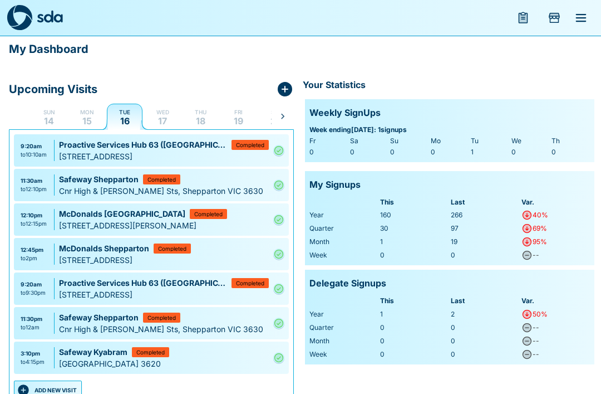 The height and width of the screenshot is (394, 601). I want to click on p: Your Statistics, so click(334, 85).